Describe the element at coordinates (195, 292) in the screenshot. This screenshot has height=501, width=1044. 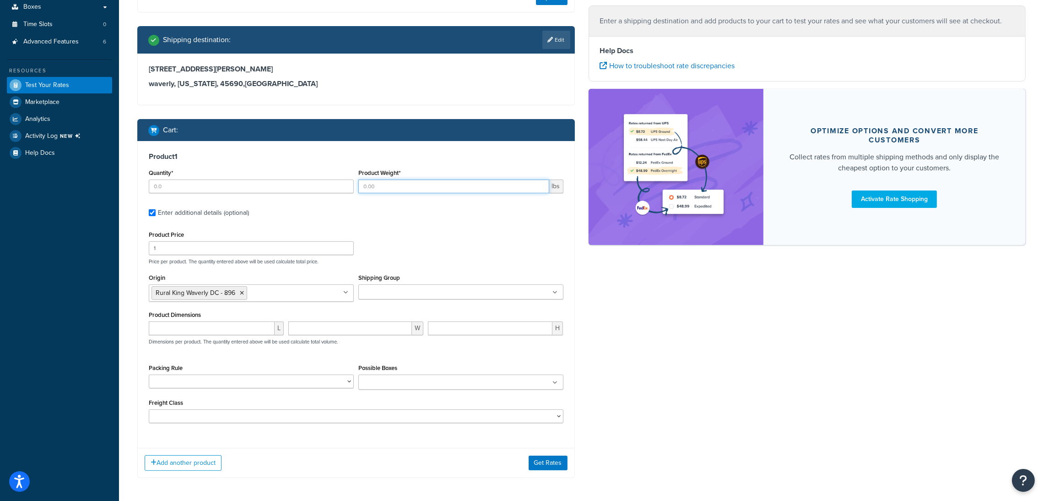
I see `span: Rural King Waverly DC - 896` at that location.